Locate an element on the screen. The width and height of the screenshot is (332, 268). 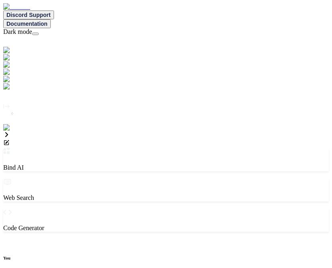
button: Discord Support is located at coordinates (29, 15).